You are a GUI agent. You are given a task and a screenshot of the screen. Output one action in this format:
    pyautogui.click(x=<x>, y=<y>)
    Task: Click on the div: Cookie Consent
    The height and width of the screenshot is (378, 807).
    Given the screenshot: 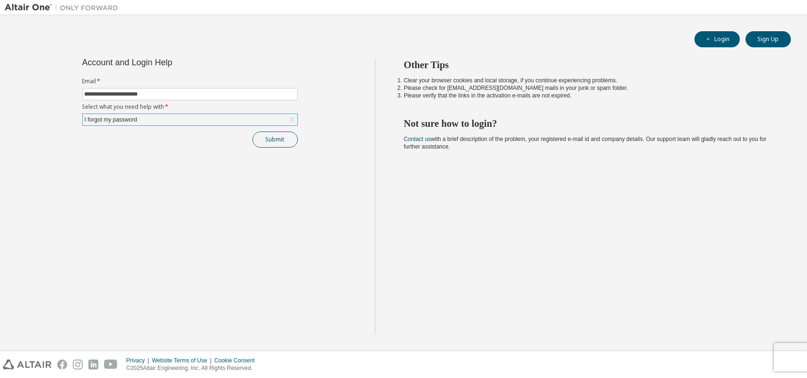 What is the action you would take?
    pyautogui.click(x=237, y=360)
    